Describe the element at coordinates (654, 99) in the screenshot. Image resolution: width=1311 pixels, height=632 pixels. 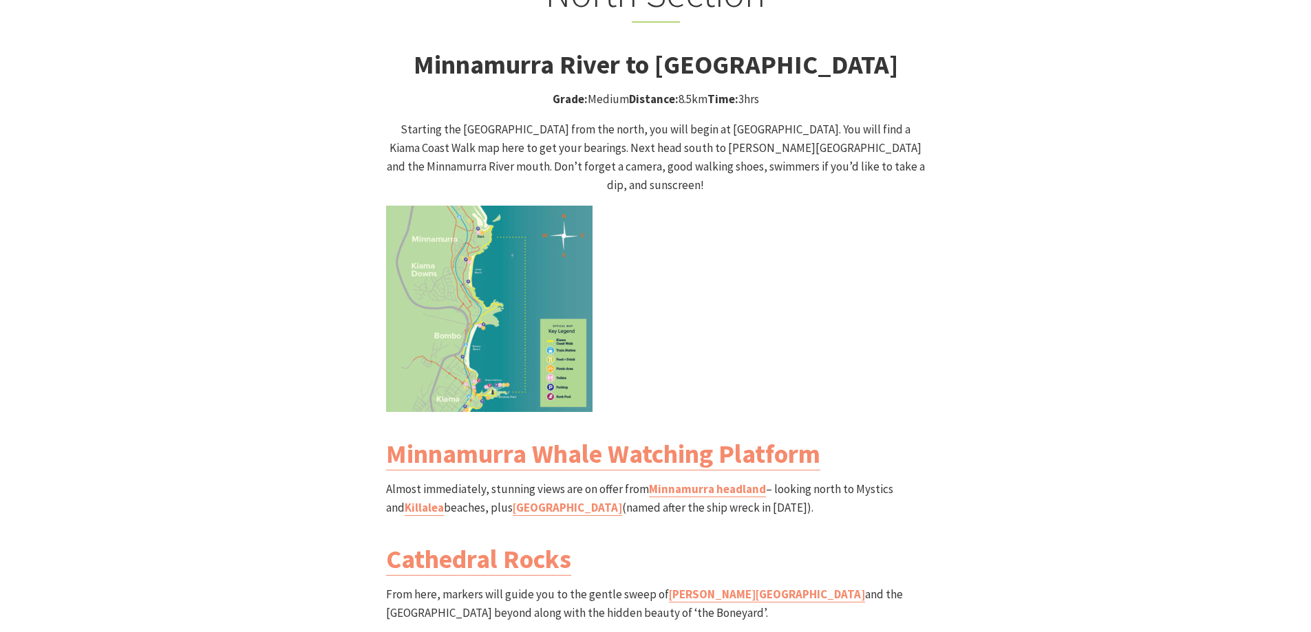
I see `strong: Distance:` at that location.